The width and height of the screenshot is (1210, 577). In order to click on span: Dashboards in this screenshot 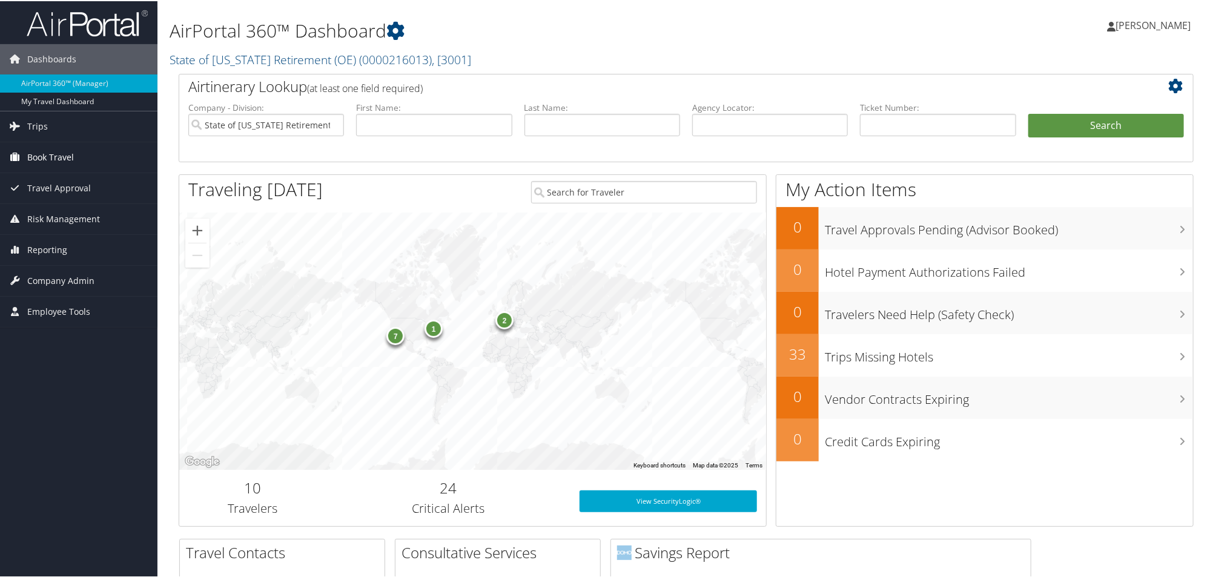, I will do `click(51, 58)`.